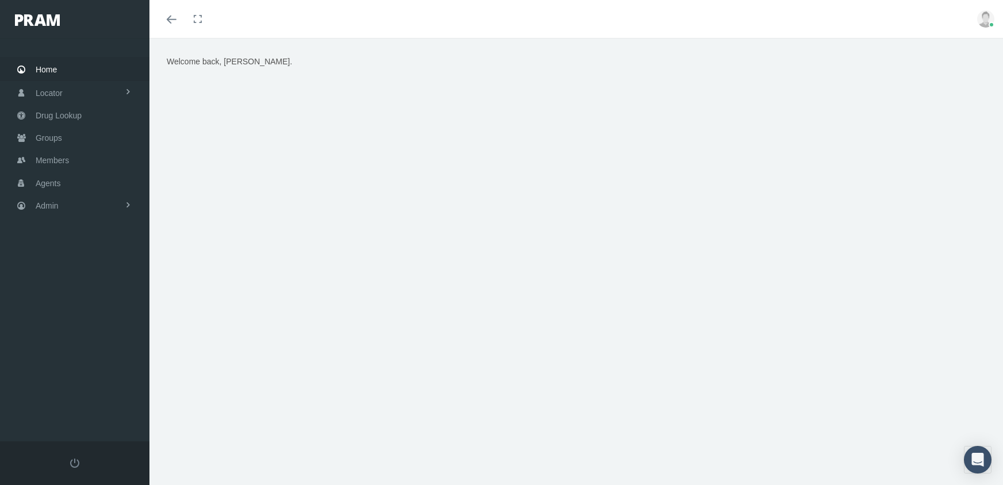 The width and height of the screenshot is (1003, 485). Describe the element at coordinates (49, 138) in the screenshot. I see `span: Groups` at that location.